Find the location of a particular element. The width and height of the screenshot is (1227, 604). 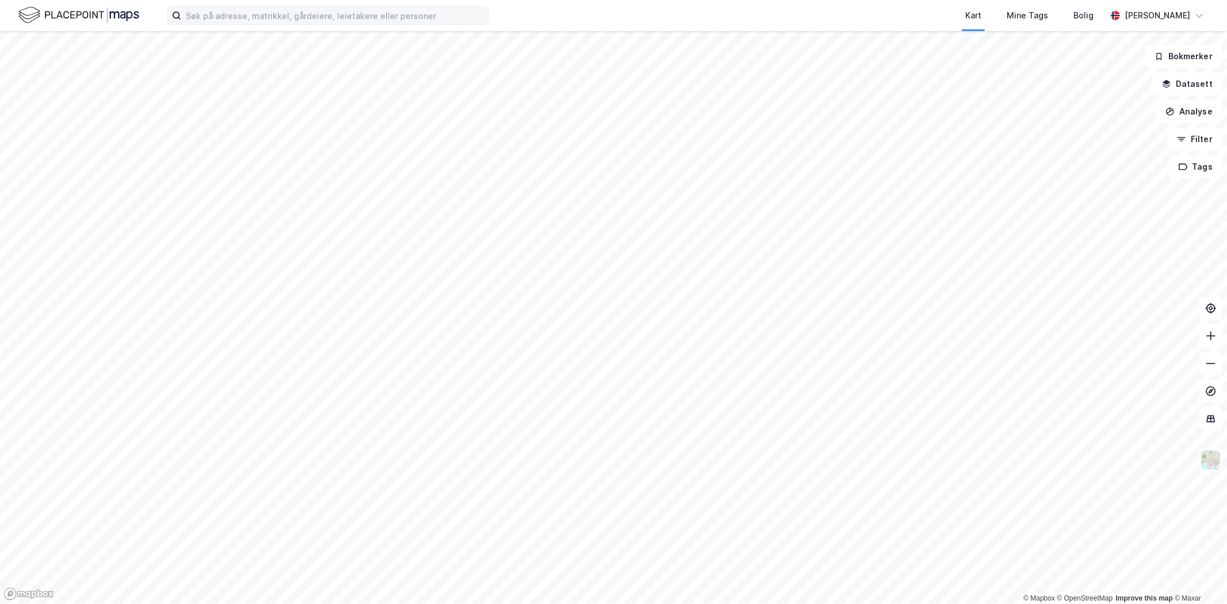

div: Kontrollprogram for chat is located at coordinates (1198, 576).